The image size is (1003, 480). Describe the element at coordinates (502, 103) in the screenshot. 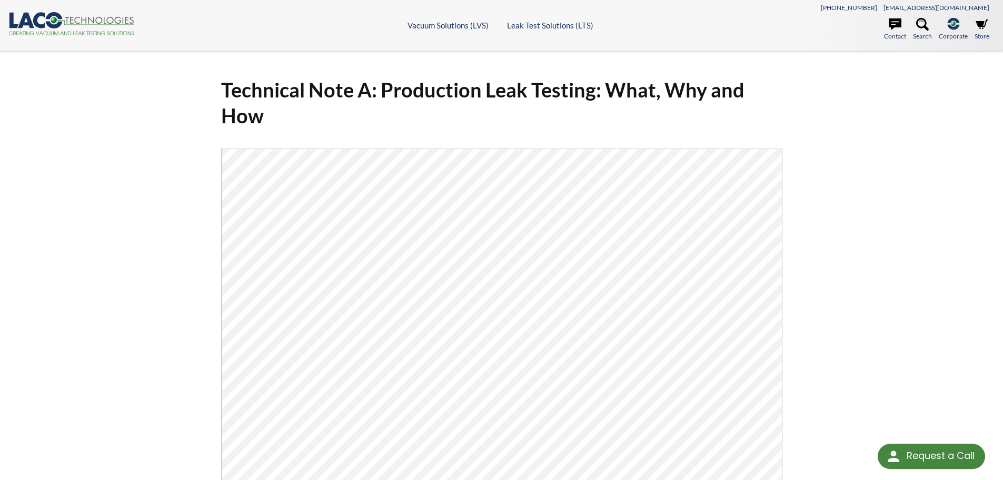

I see `h1: Technical Note A: Production Leak Testing: What, Why and How` at that location.